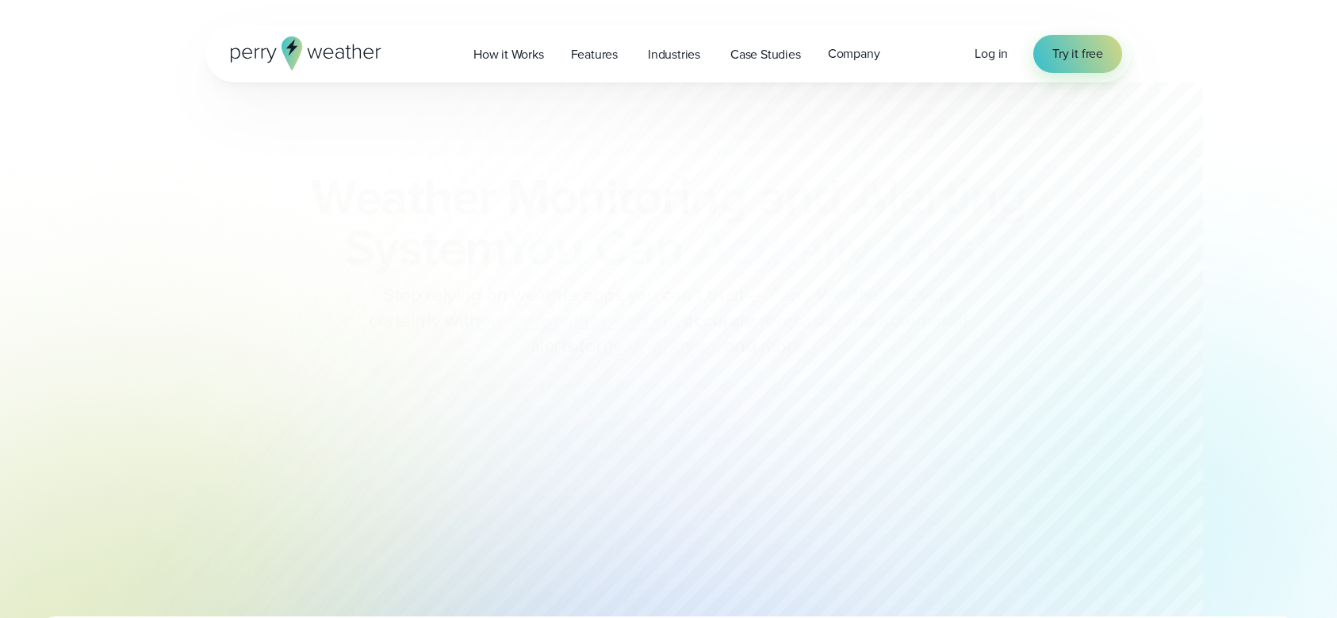 The height and width of the screenshot is (618, 1337). I want to click on span: How it Works, so click(508, 55).